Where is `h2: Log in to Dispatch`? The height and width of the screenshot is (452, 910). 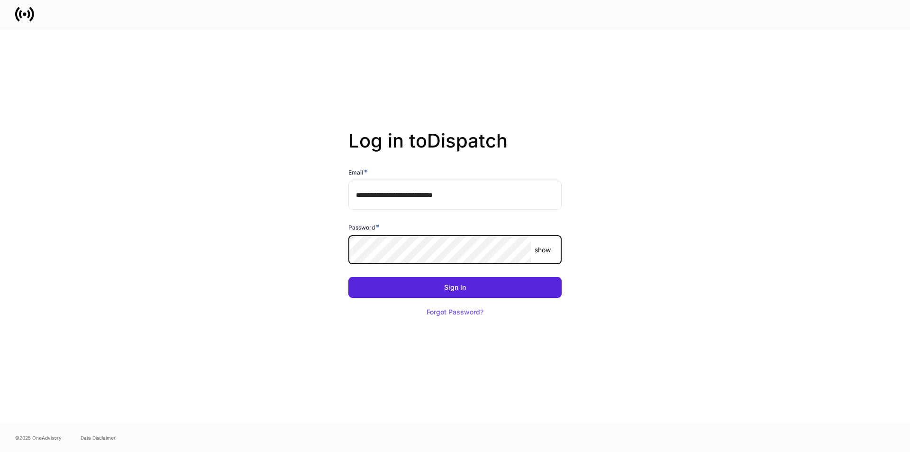 h2: Log in to Dispatch is located at coordinates (455, 148).